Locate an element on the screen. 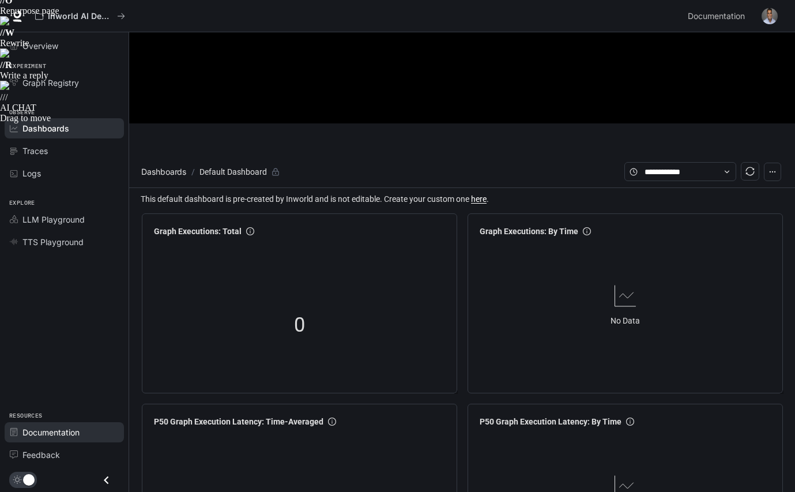  a: Traces is located at coordinates (64, 150).